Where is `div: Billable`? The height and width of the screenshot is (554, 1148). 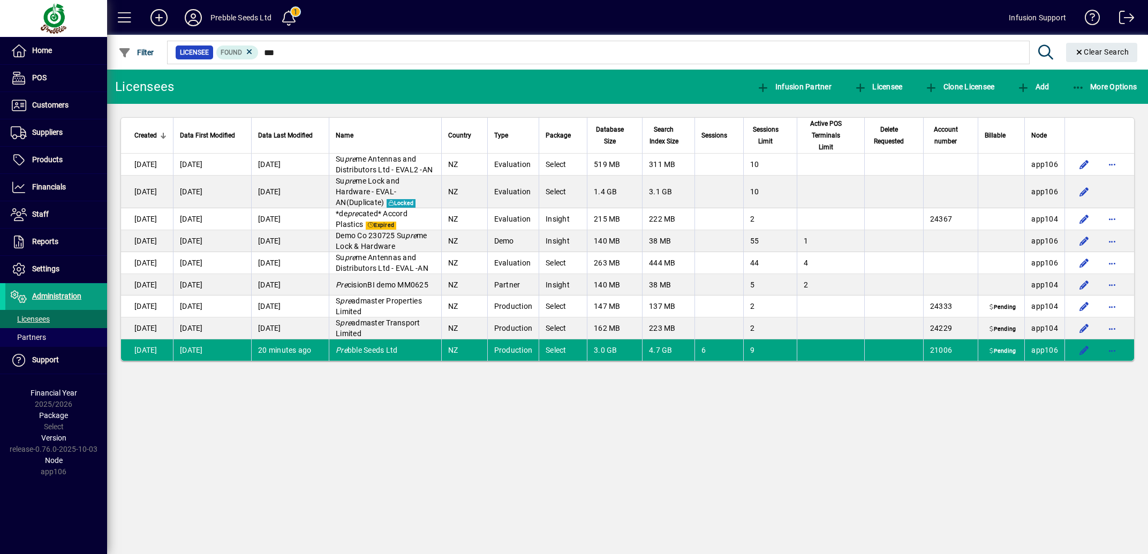
div: Billable is located at coordinates (1001, 135).